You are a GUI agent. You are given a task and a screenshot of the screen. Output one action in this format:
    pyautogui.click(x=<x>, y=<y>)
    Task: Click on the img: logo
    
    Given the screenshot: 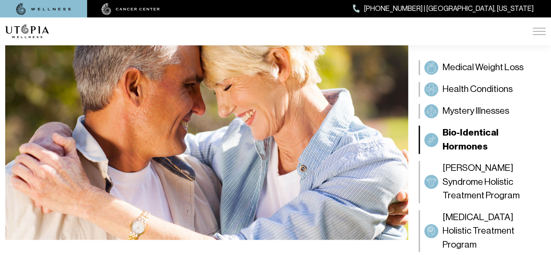 What is the action you would take?
    pyautogui.click(x=27, y=31)
    